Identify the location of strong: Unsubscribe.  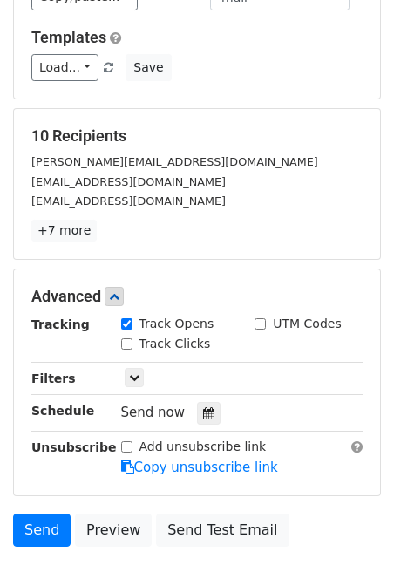
(74, 447).